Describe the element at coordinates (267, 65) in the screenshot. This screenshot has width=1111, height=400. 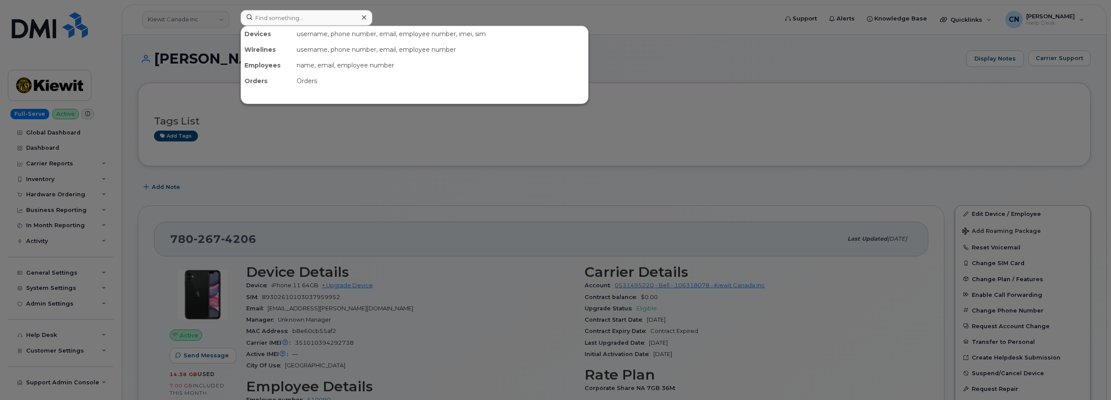
I see `div: Employees` at that location.